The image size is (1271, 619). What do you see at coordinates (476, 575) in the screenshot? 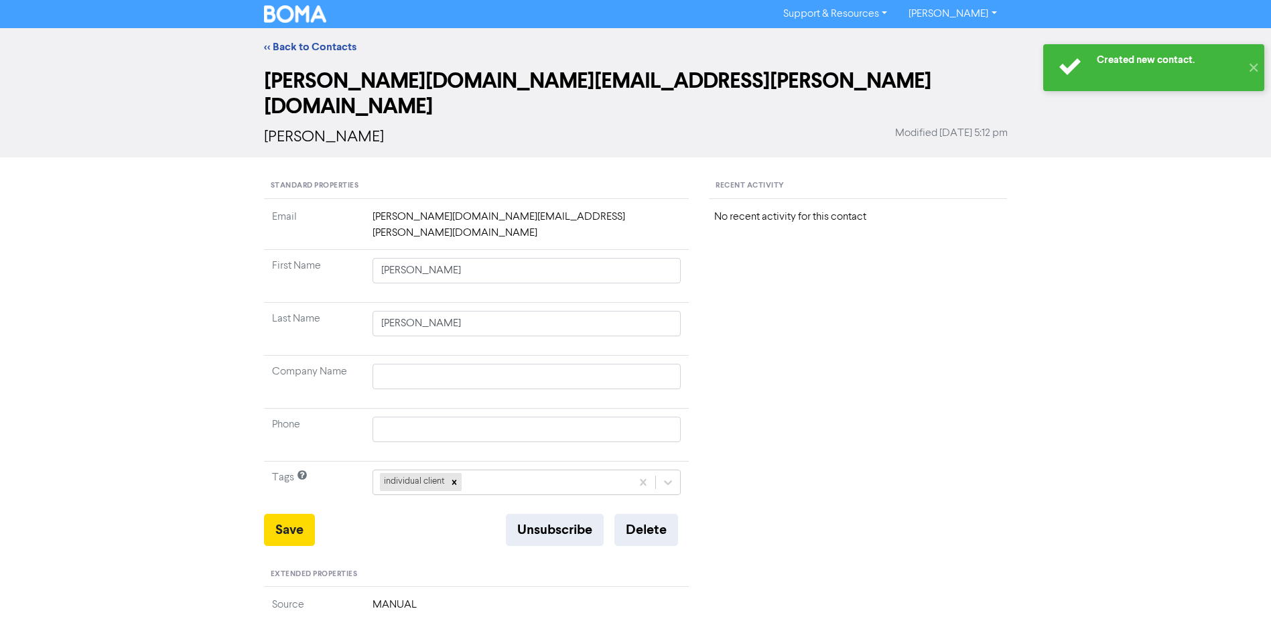
I see `div: Extended Properties` at bounding box center [476, 575].